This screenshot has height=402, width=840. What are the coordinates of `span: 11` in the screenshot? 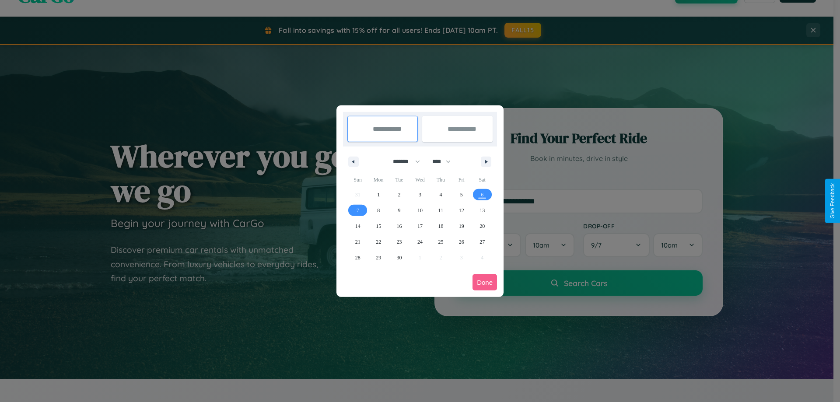 It's located at (441, 210).